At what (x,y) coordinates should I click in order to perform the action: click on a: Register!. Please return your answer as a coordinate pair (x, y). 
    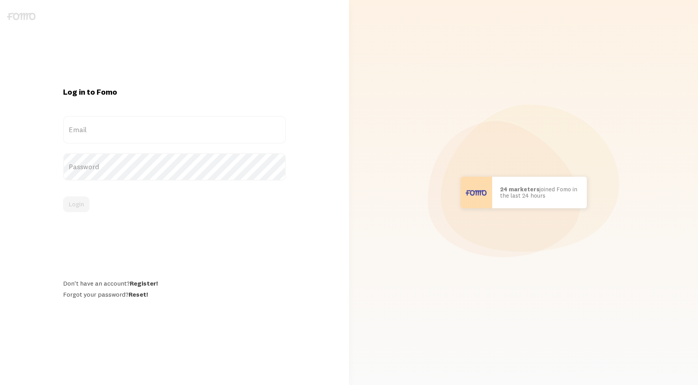
    Looking at the image, I should click on (144, 283).